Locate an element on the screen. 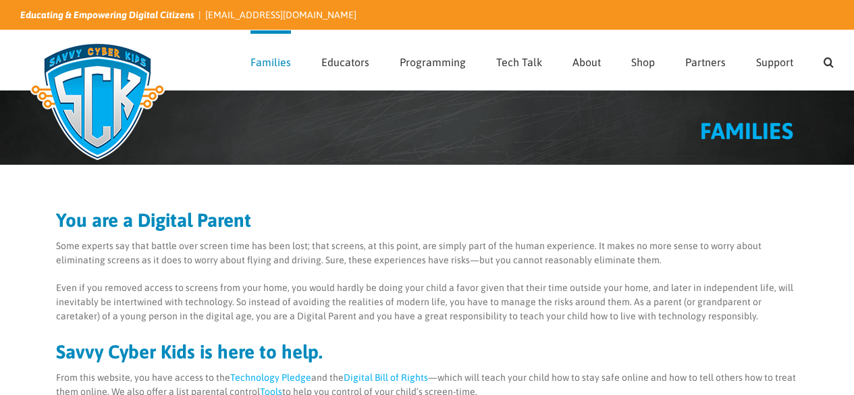 This screenshot has width=854, height=395. span: FAMILIES is located at coordinates (747, 130).